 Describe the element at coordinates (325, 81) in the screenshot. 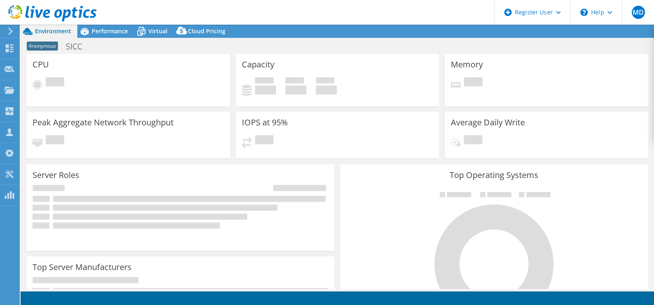

I see `span: Total` at that location.